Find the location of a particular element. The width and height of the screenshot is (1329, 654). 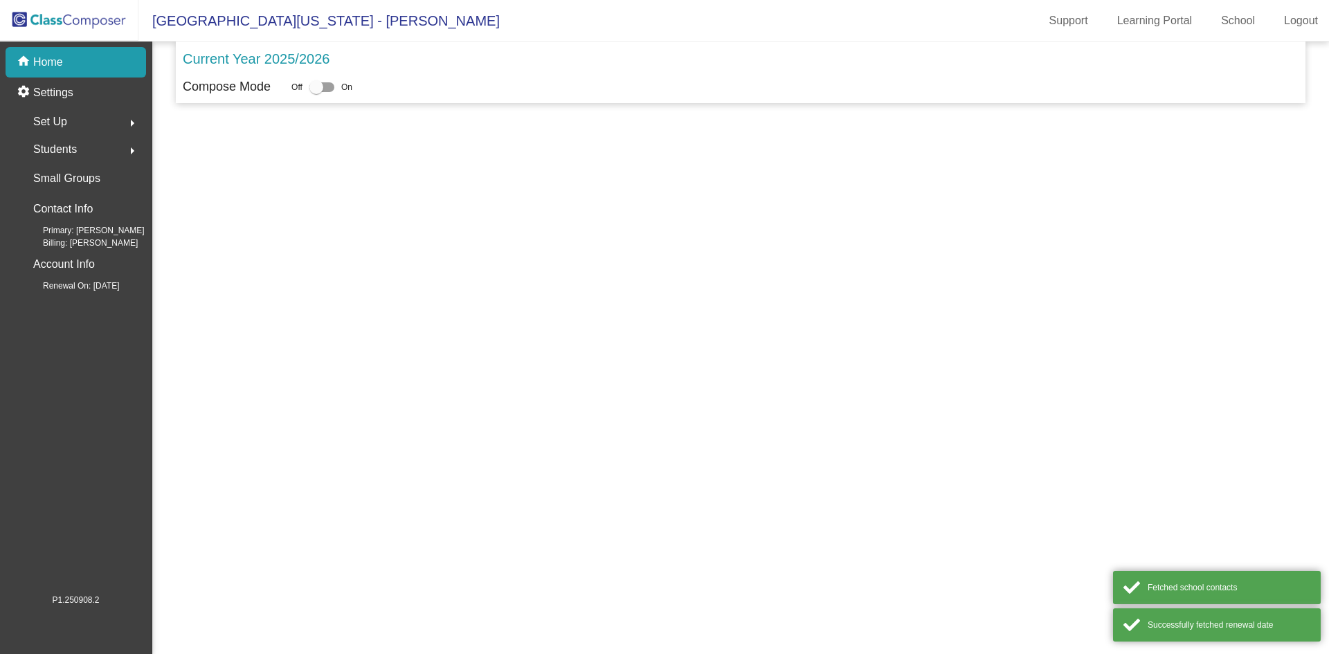

div: Successfully fetched renewal date is located at coordinates (1229, 625).